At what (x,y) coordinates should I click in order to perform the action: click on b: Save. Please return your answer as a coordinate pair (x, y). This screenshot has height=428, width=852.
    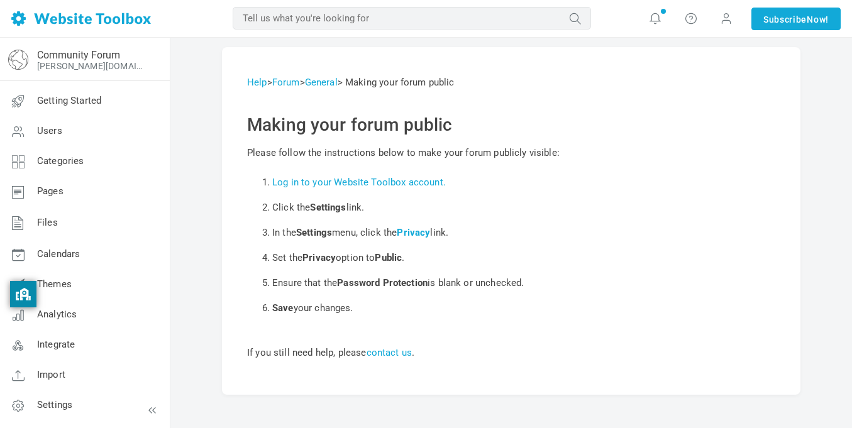
    Looking at the image, I should click on (283, 308).